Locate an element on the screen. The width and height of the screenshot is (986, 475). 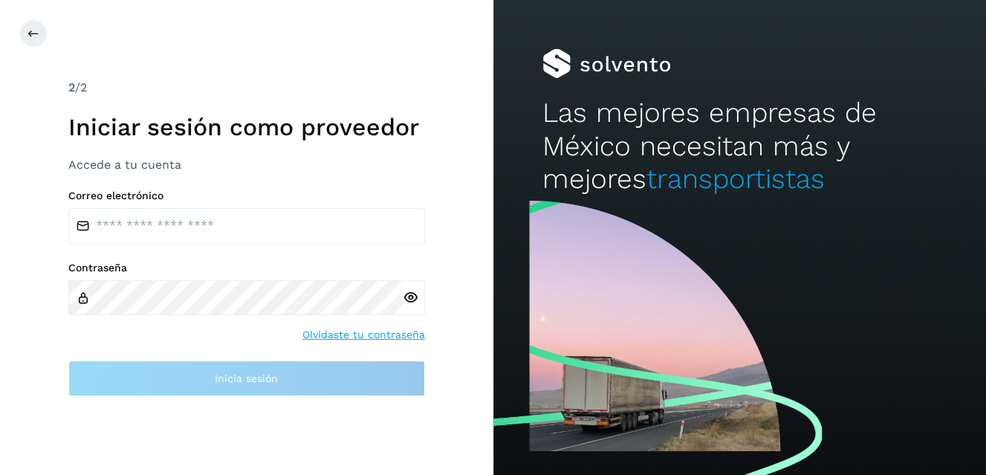
h3: Accede a tu cuenta is located at coordinates (247, 164).